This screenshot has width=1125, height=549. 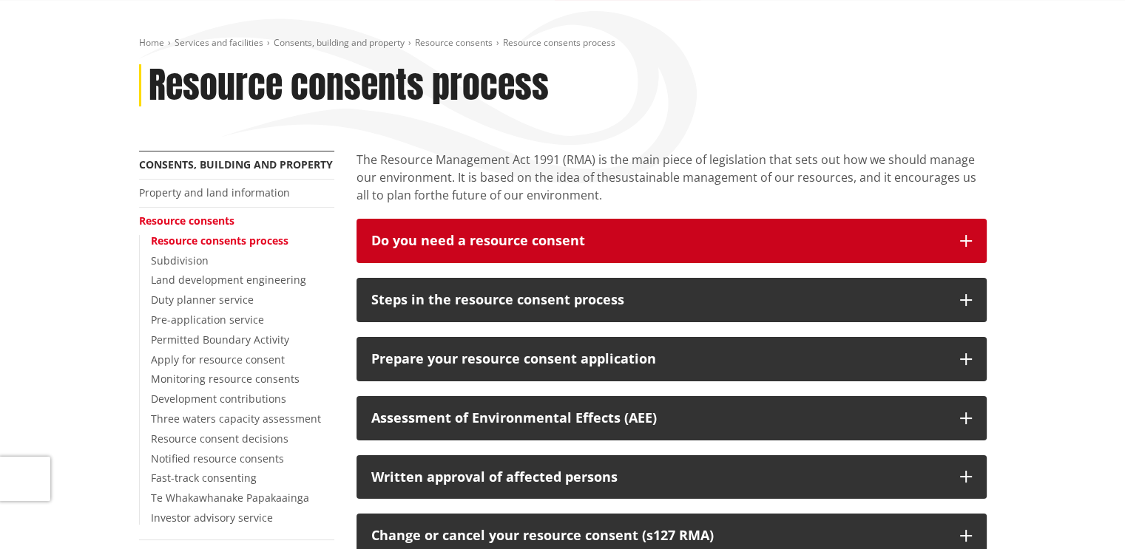 What do you see at coordinates (203, 478) in the screenshot?
I see `a: Fast-track consenting` at bounding box center [203, 478].